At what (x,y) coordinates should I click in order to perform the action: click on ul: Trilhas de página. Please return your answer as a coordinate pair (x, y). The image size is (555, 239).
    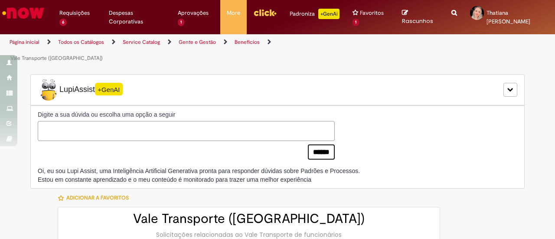
    Looking at the image, I should click on (185, 50).